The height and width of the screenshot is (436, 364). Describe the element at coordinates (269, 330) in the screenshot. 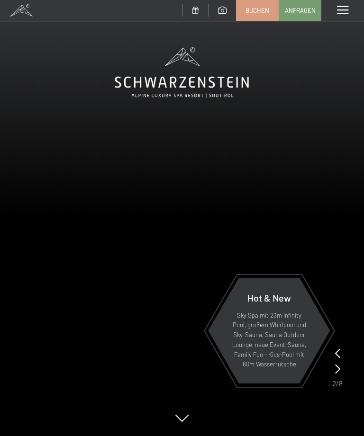

I see `a: Hot & New Sky Spa mit 23m Infinity Pool, großem Whirlpool und Sky-Sauna, Sauna Outdoor Lounge, ne...` at that location.